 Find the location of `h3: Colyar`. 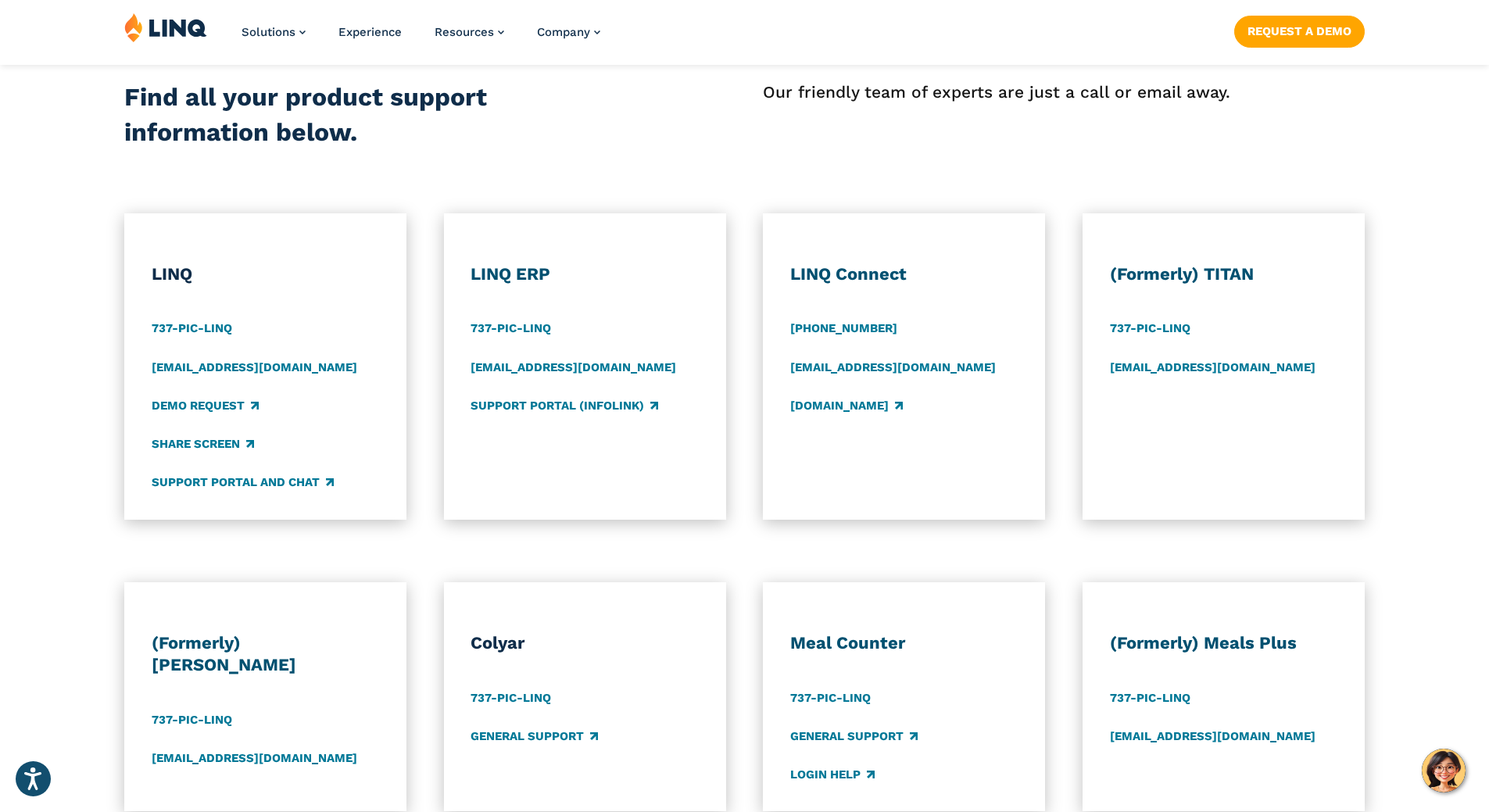

h3: Colyar is located at coordinates (585, 643).